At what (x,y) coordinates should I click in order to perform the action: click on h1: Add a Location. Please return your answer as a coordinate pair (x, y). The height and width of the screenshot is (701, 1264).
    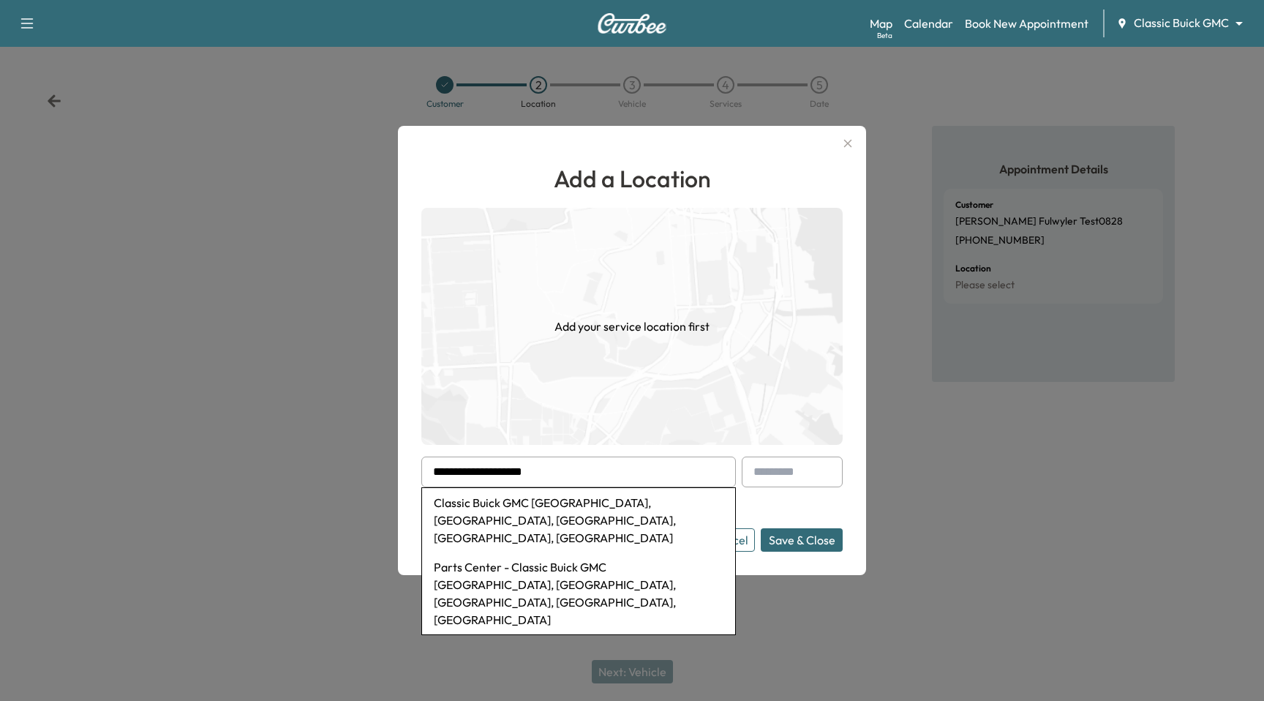
    Looking at the image, I should click on (632, 178).